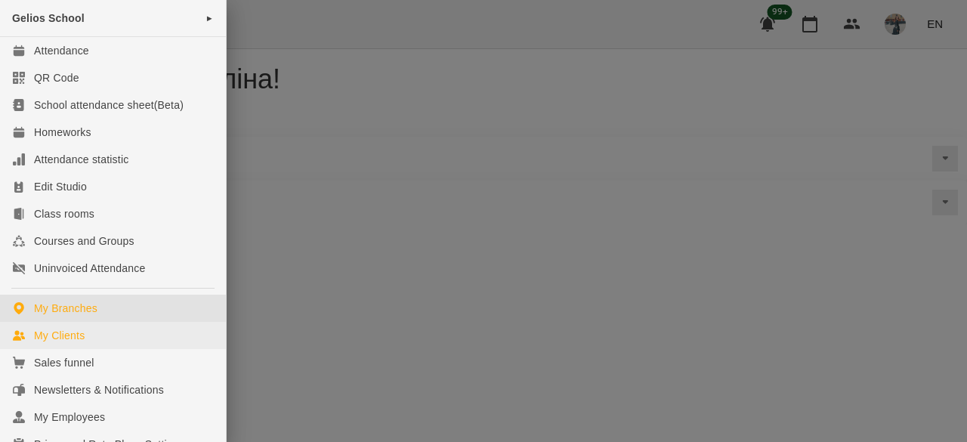  I want to click on div: My Clients, so click(59, 335).